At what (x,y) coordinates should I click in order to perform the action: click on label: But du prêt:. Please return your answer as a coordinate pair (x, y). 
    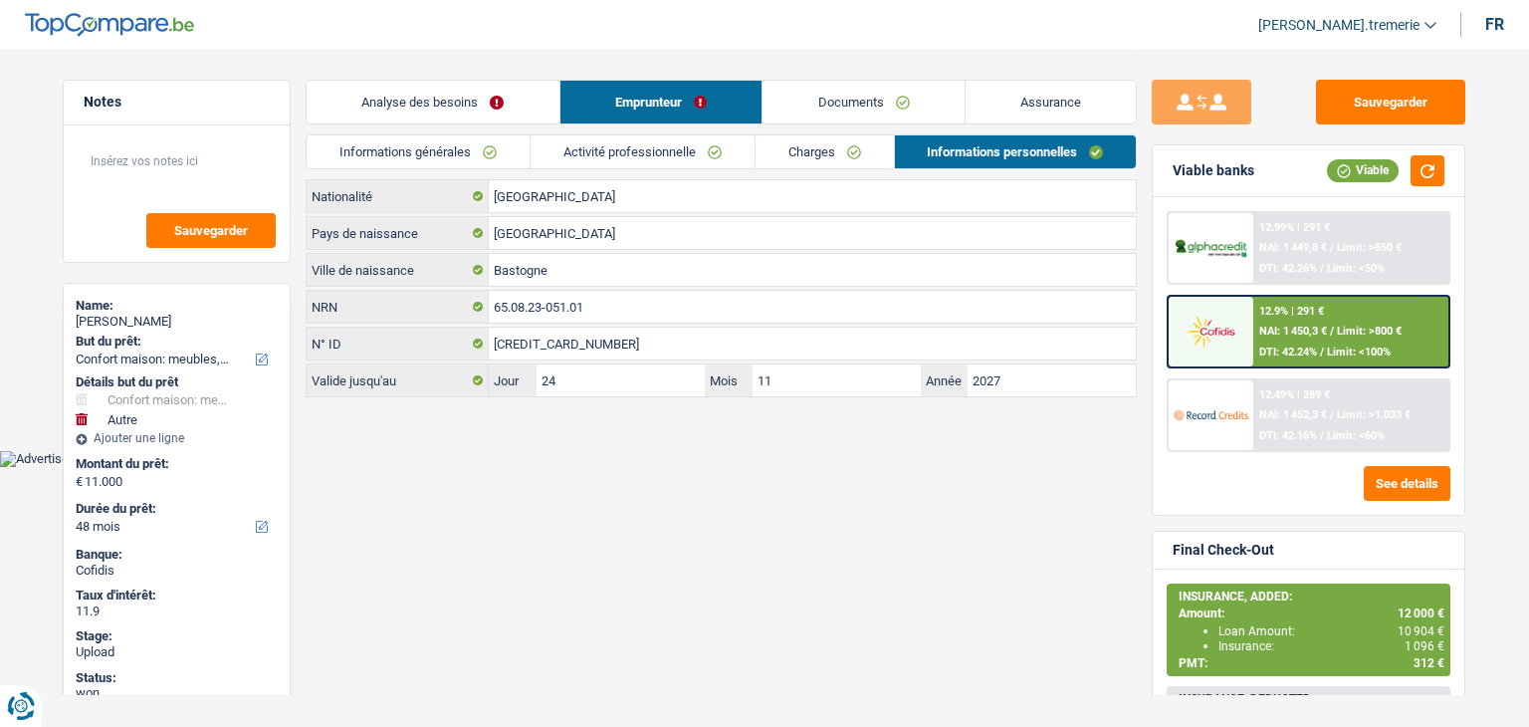
    Looking at the image, I should click on (174, 341).